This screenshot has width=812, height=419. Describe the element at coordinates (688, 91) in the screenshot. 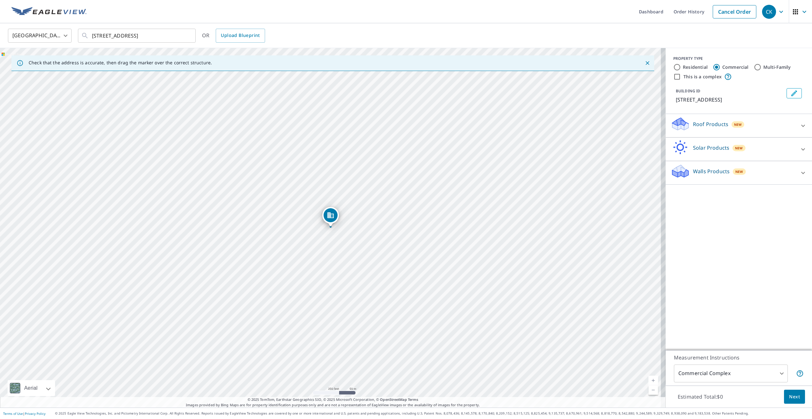

I see `p: BUILDING ID` at that location.